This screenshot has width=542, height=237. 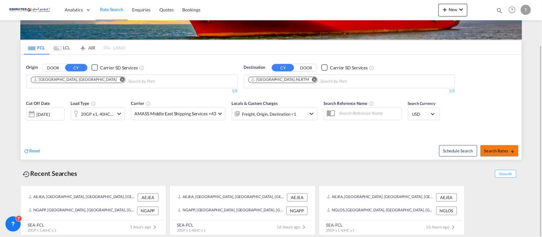 What do you see at coordinates (27, 151) in the screenshot?
I see `md-icon: icon-refresh` at bounding box center [27, 151].